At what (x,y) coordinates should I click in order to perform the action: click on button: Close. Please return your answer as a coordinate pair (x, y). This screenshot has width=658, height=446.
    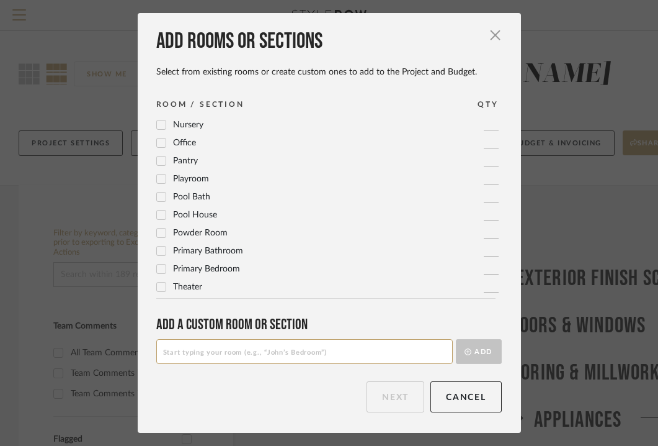
    Looking at the image, I should click on (496, 35).